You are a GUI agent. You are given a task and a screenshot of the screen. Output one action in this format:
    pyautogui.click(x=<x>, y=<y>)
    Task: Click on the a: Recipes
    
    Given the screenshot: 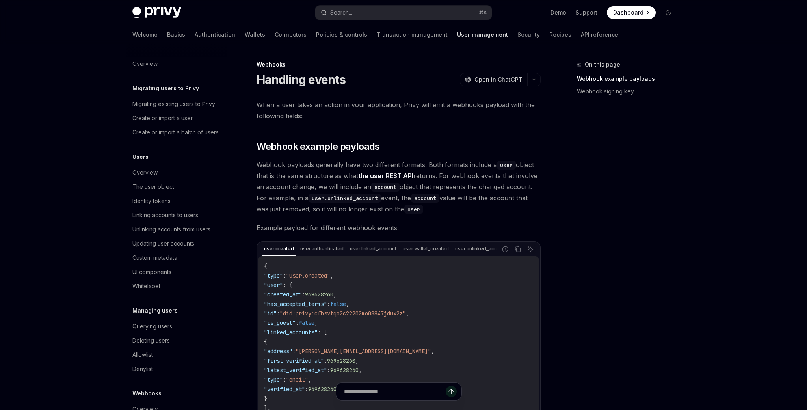 What is the action you would take?
    pyautogui.click(x=561, y=35)
    